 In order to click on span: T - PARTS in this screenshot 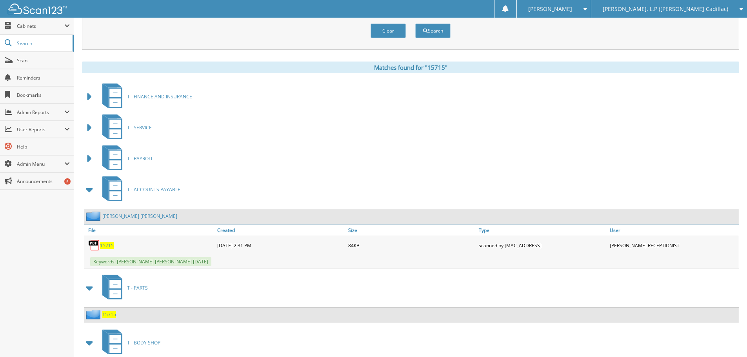, I will do `click(137, 288)`.